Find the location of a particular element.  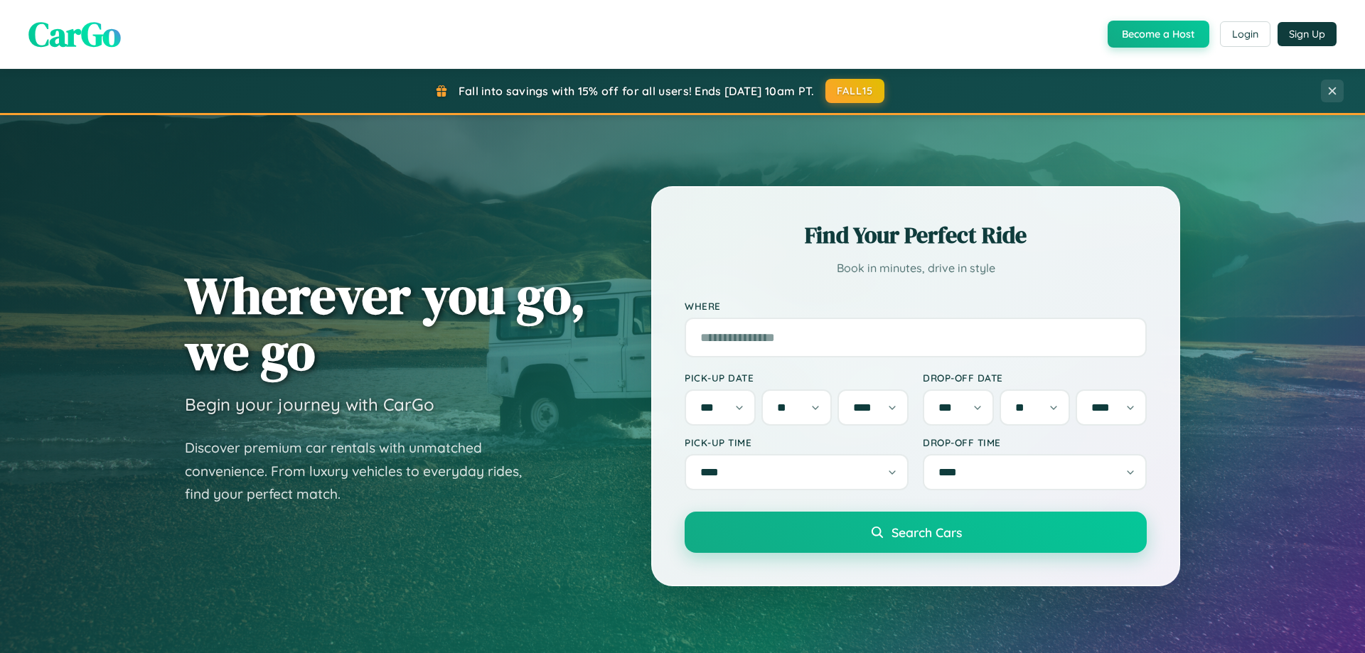

span: Search Cars is located at coordinates (926, 532).